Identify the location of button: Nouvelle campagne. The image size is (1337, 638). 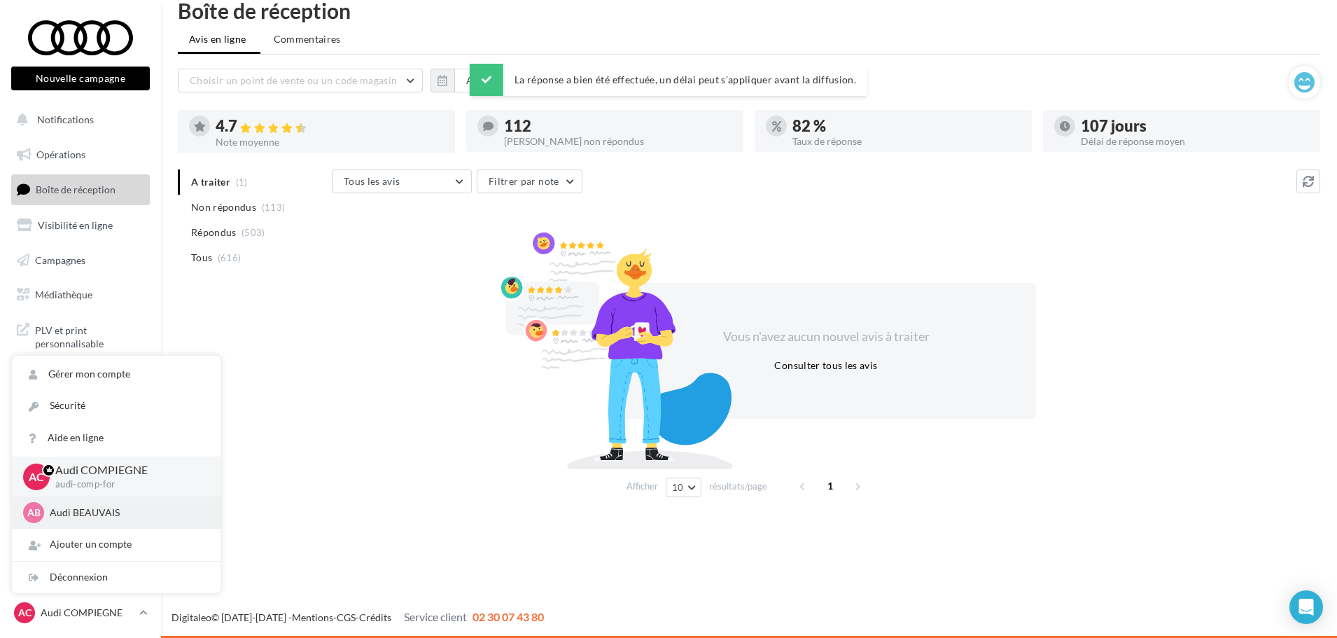
(80, 78).